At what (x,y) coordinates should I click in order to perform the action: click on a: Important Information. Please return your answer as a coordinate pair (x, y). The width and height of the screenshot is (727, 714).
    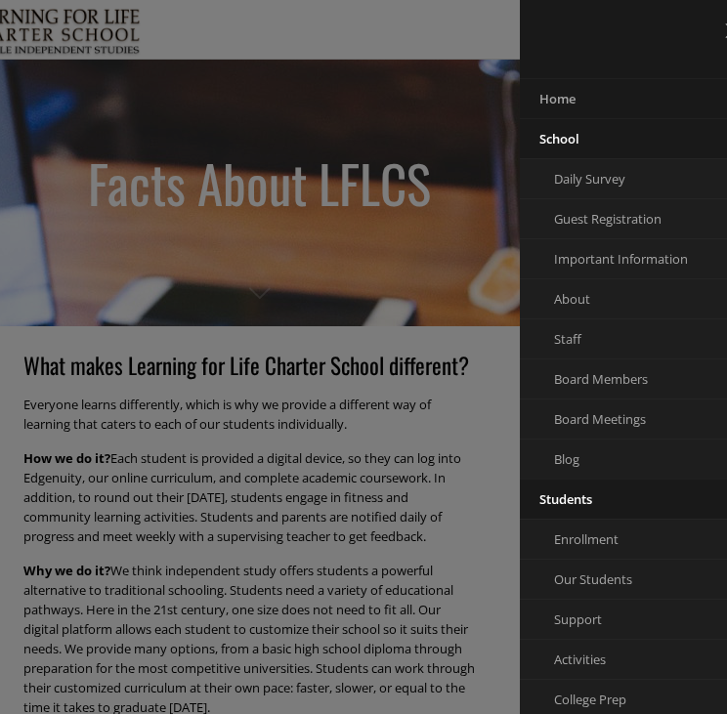
    Looking at the image, I should click on (617, 259).